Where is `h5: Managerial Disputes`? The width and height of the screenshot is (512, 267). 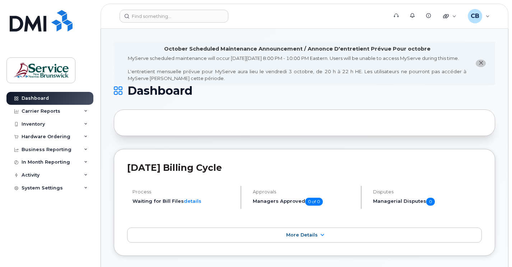
h5: Managerial Disputes is located at coordinates (427, 202).